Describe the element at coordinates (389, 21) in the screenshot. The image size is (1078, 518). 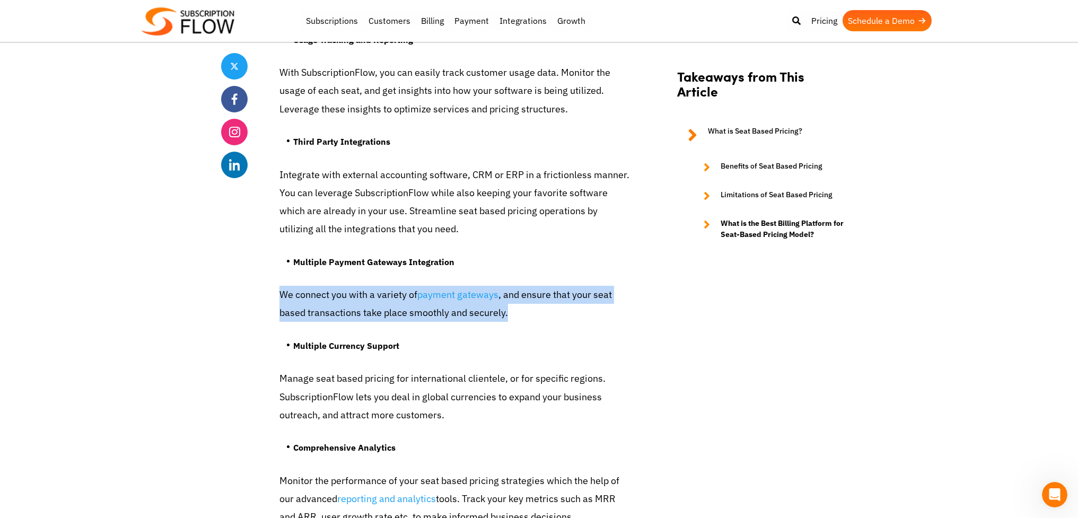
I see `a: Customers` at that location.